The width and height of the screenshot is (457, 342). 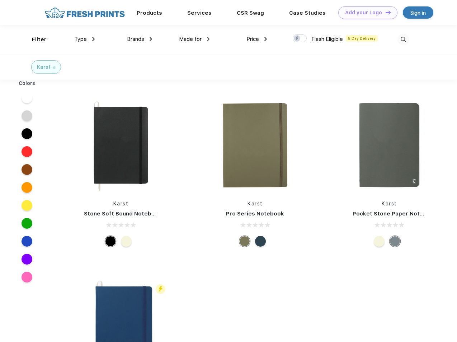 What do you see at coordinates (418, 13) in the screenshot?
I see `div: Sign in` at bounding box center [418, 13].